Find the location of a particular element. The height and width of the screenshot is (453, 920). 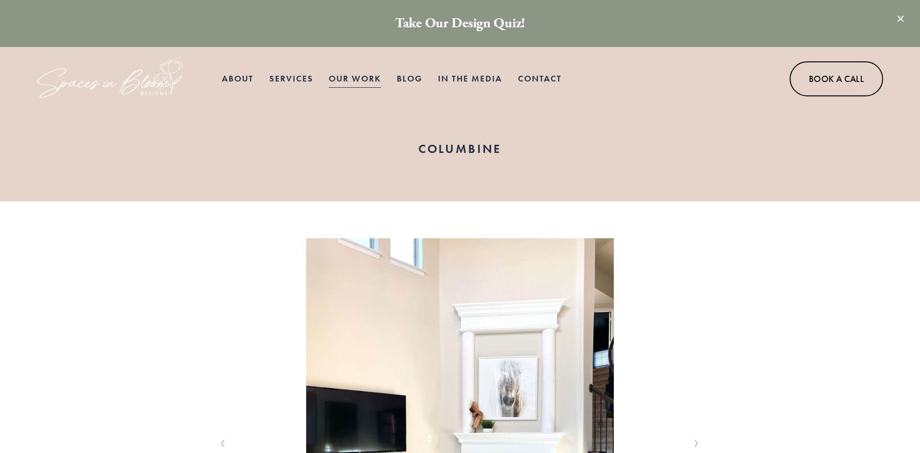

a: About is located at coordinates (238, 79).